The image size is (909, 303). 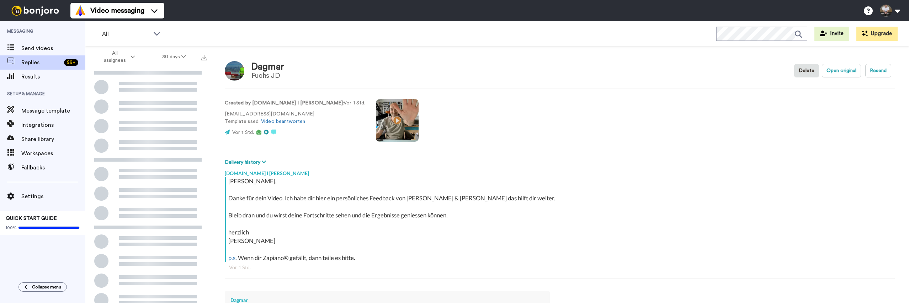 What do you see at coordinates (234, 71) in the screenshot?
I see `img: Image of Dagmar` at bounding box center [234, 71].